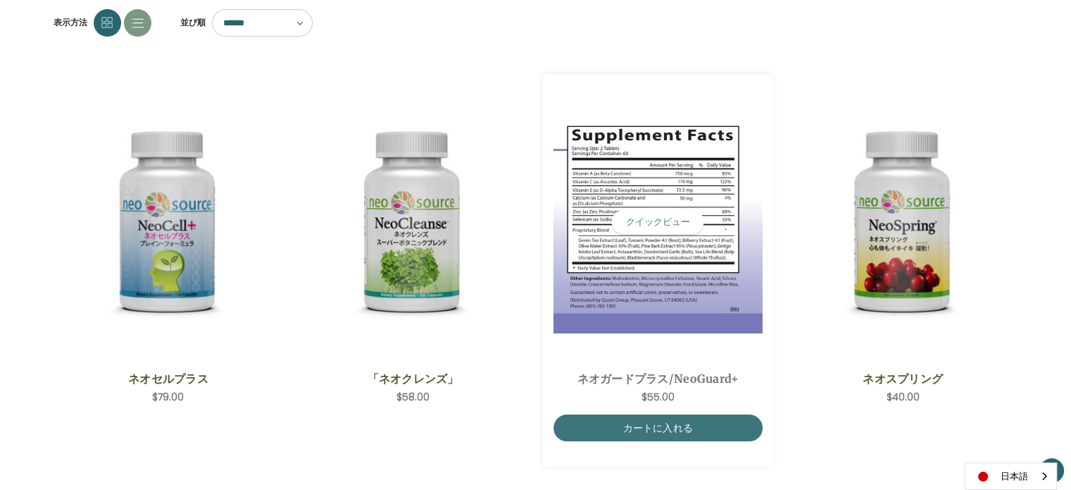  I want to click on a: NeoGuard Plus,$55.00, so click(658, 222).